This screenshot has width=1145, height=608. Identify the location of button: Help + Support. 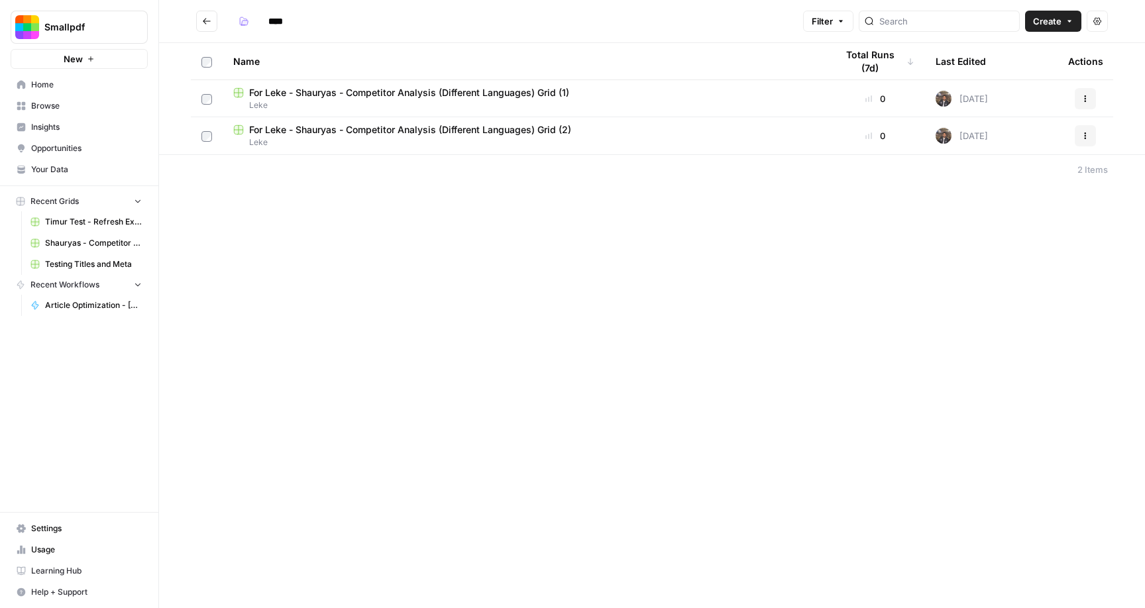
(79, 592).